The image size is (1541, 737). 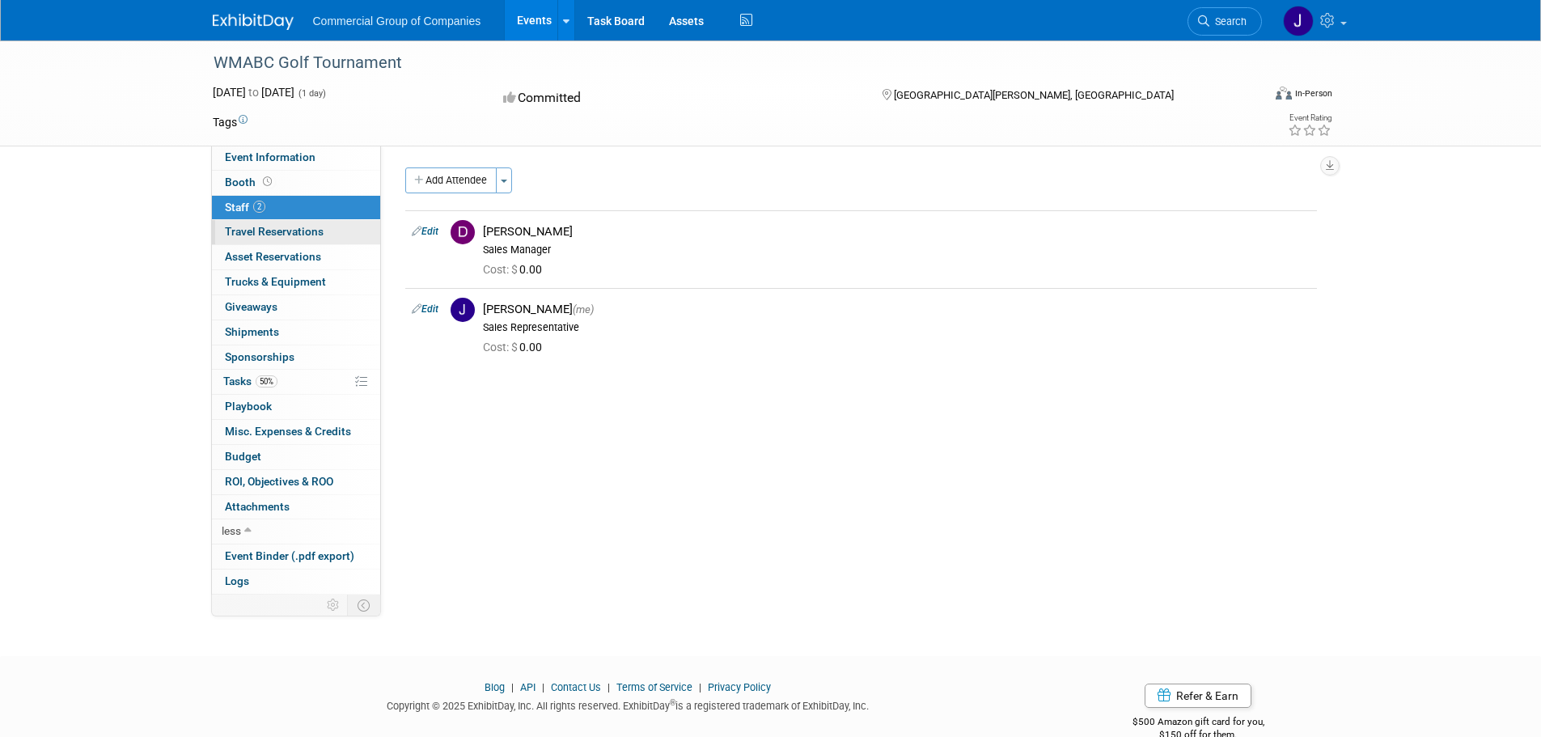 What do you see at coordinates (288, 431) in the screenshot?
I see `span: Misc. Expenses & Credits` at bounding box center [288, 431].